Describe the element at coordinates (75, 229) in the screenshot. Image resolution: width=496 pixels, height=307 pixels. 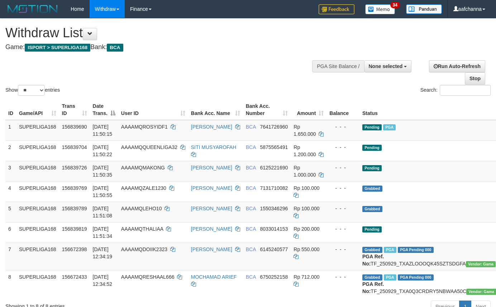
I see `span: 156839819` at that location.